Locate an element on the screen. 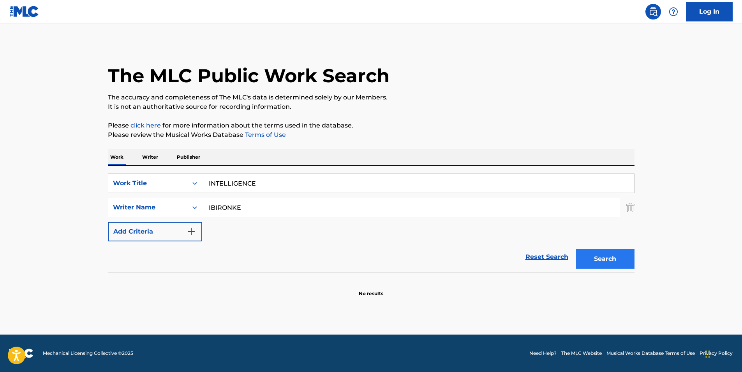 The height and width of the screenshot is (372, 742). a: Public Search is located at coordinates (653, 12).